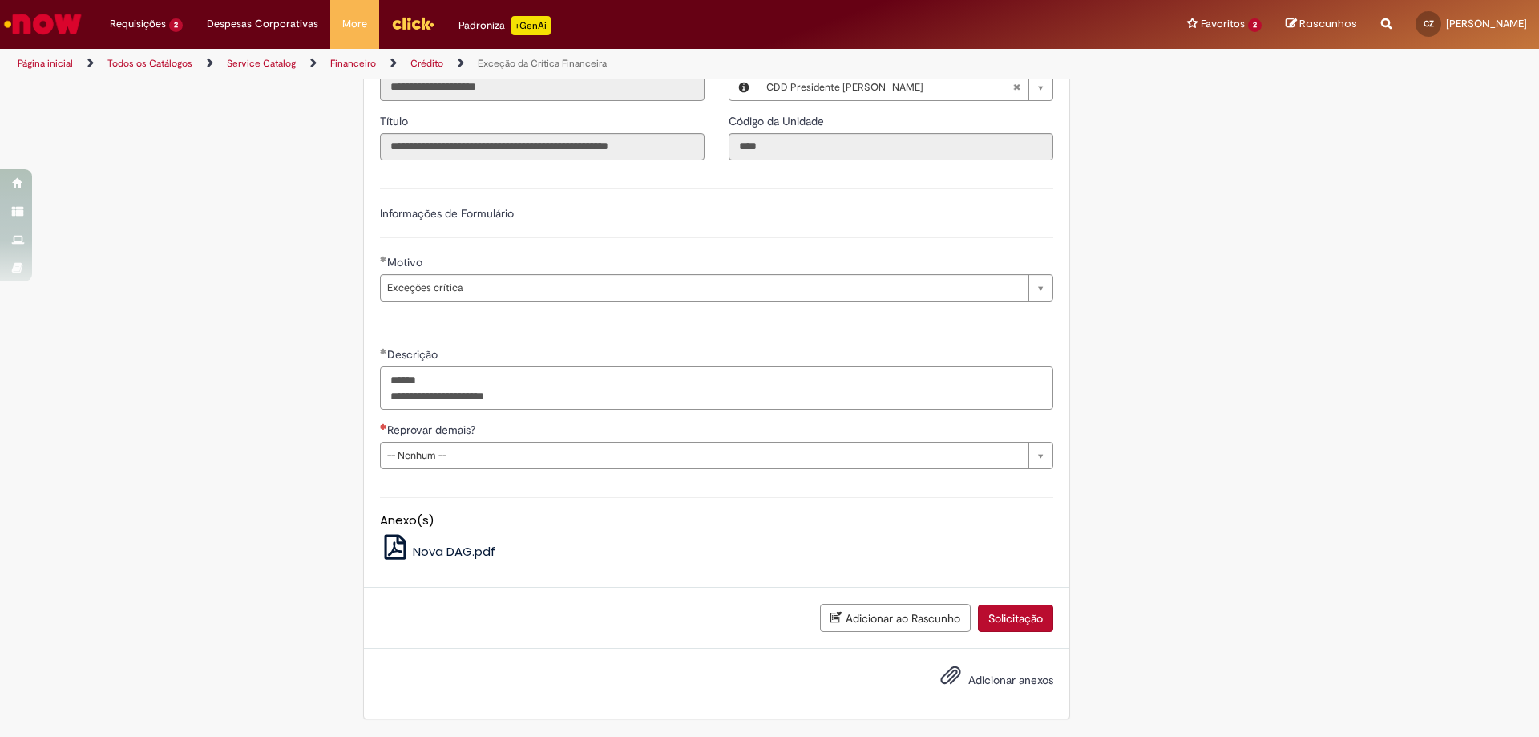  Describe the element at coordinates (262, 24) in the screenshot. I see `span: Despesas Corporativas` at that location.